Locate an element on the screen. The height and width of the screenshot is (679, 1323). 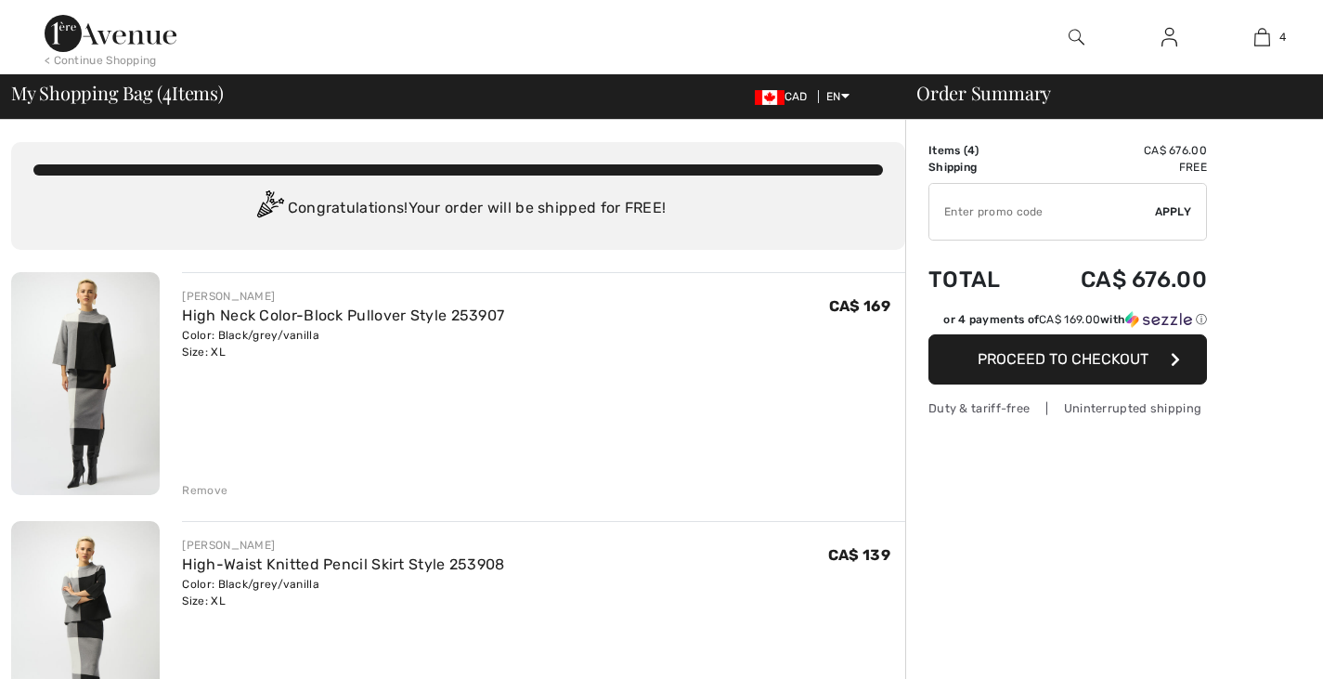
div: Duty & tariff-free | Uninterrupted shipping is located at coordinates (1068, 408).